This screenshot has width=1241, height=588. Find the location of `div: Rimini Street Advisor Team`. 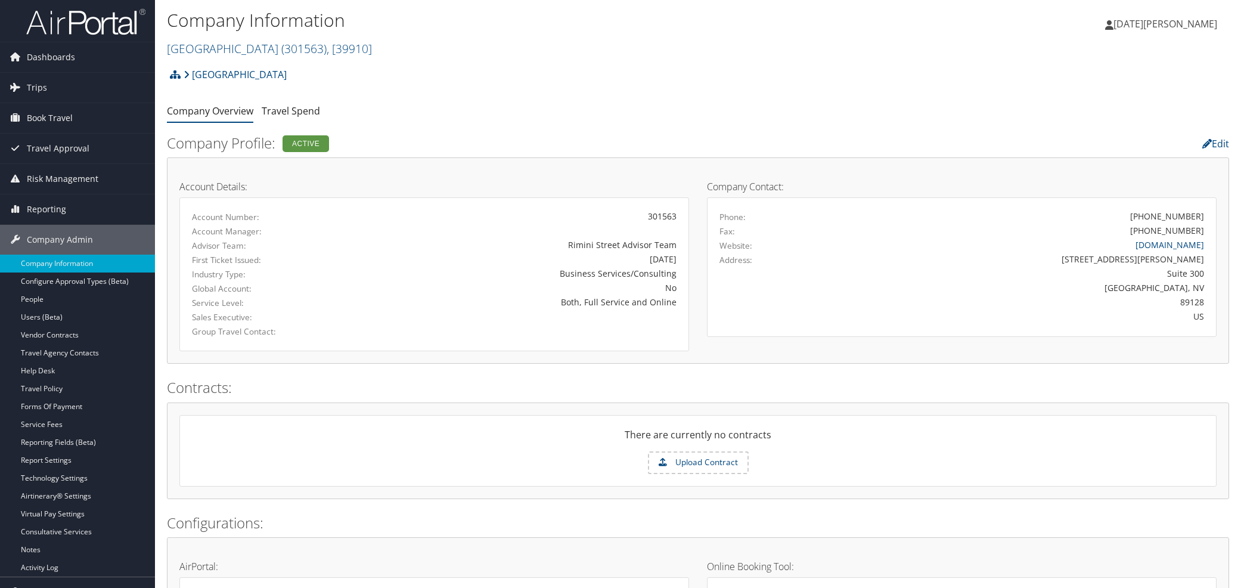

div: Rimini Street Advisor Team is located at coordinates (518, 244).